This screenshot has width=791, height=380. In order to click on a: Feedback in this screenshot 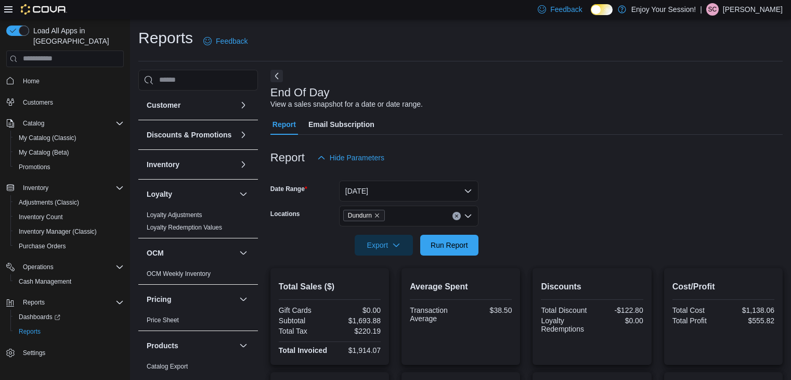, I will do `click(225, 41)`.